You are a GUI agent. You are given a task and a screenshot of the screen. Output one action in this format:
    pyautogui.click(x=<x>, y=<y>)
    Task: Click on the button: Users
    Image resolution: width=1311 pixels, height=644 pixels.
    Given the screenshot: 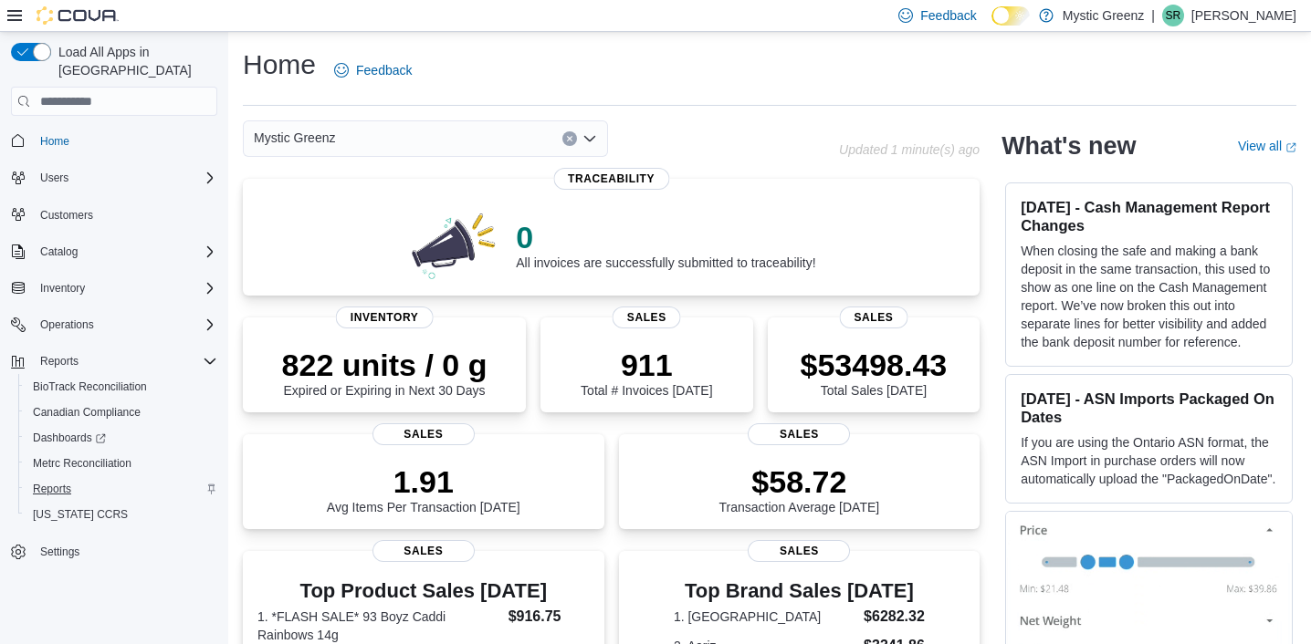 What is the action you would take?
    pyautogui.click(x=54, y=178)
    